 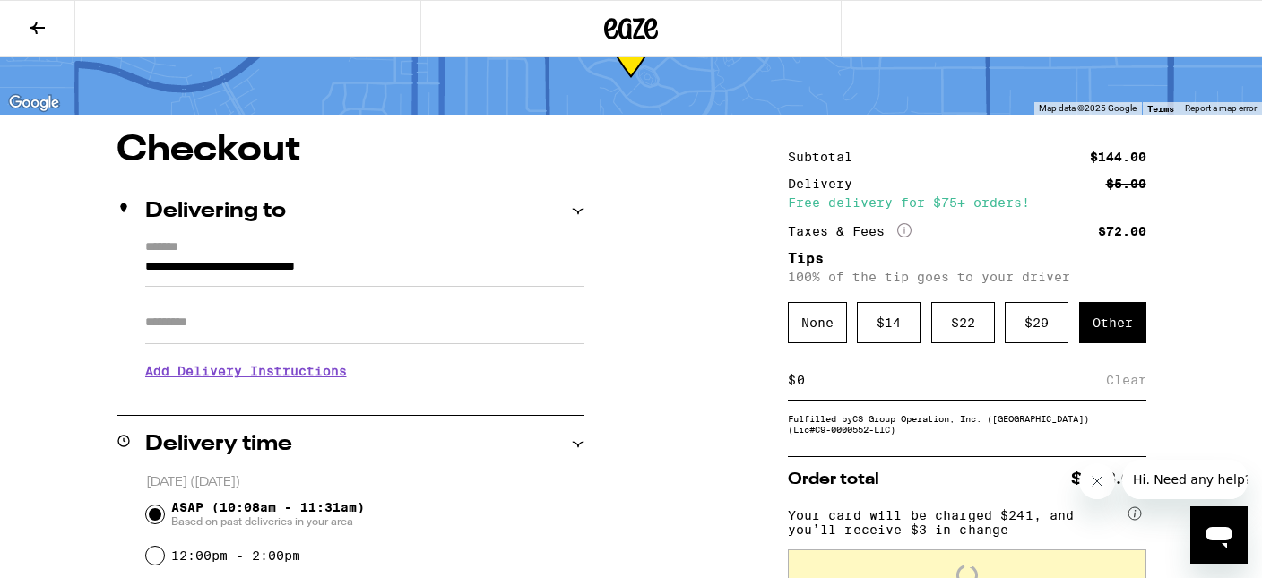 I want to click on div: $5.00, so click(x=1126, y=184).